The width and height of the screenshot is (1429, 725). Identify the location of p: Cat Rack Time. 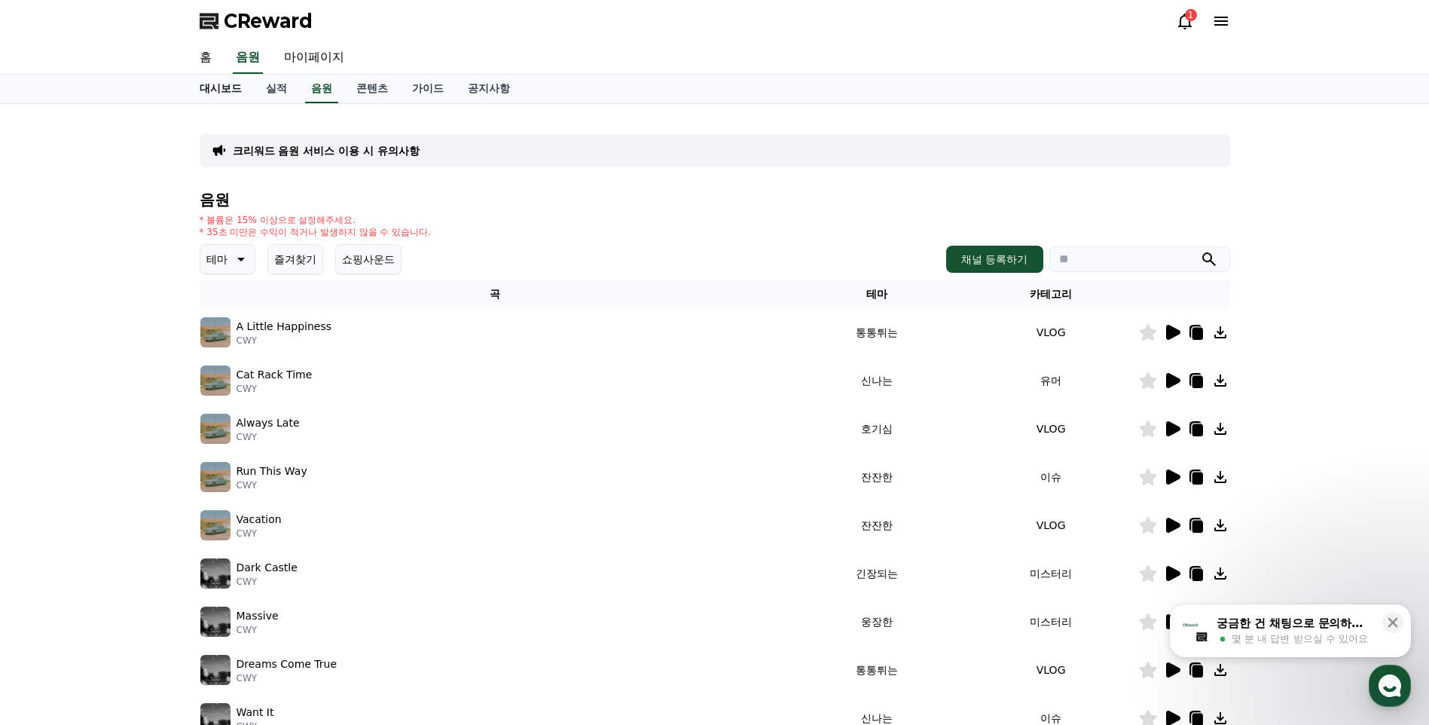
(274, 374).